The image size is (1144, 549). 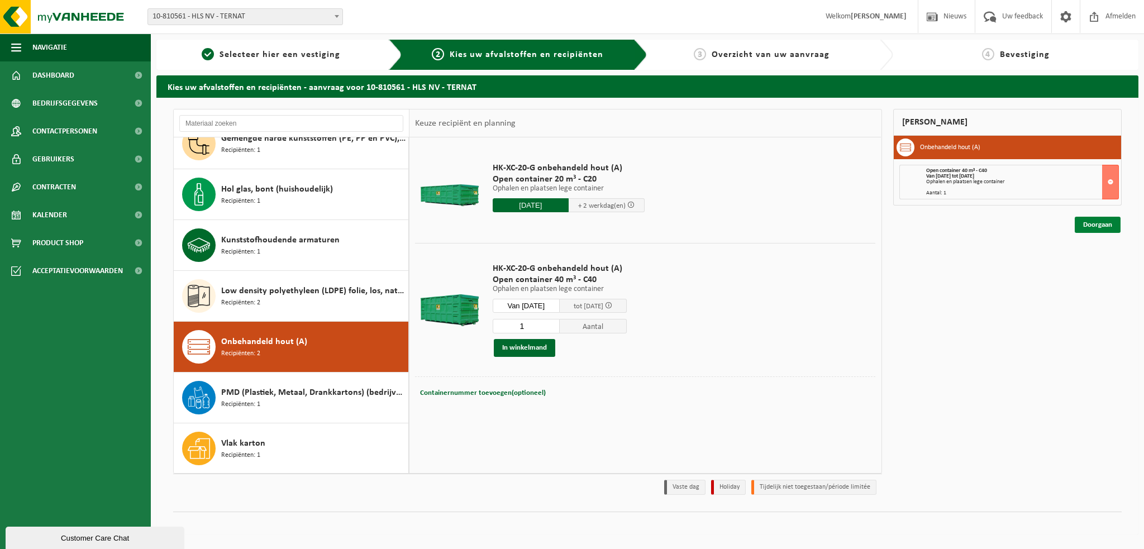 What do you see at coordinates (438, 54) in the screenshot?
I see `span: 2` at bounding box center [438, 54].